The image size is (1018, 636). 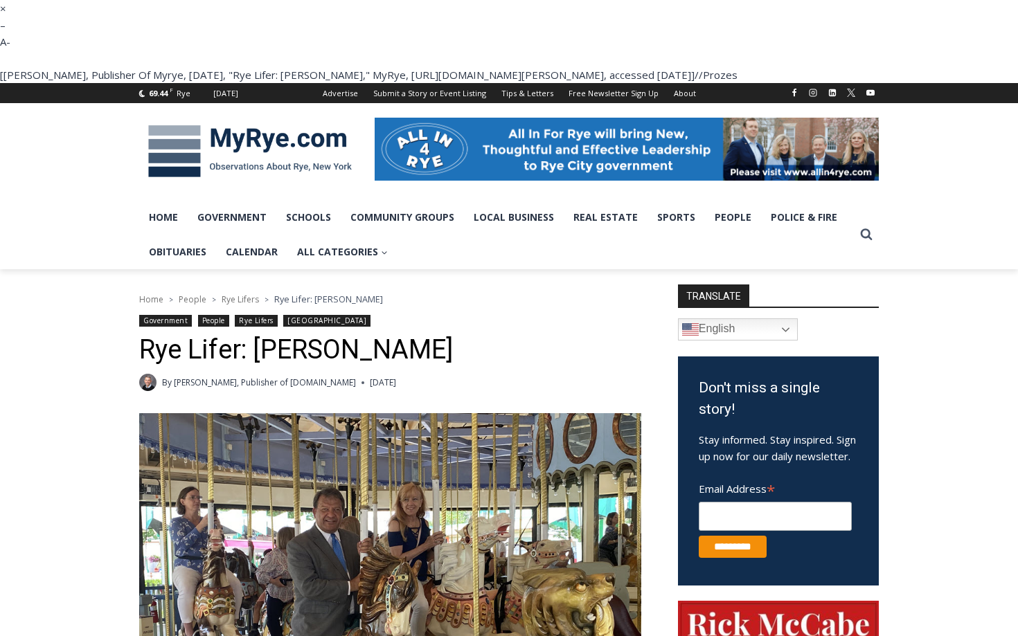 I want to click on span: People, so click(x=193, y=299).